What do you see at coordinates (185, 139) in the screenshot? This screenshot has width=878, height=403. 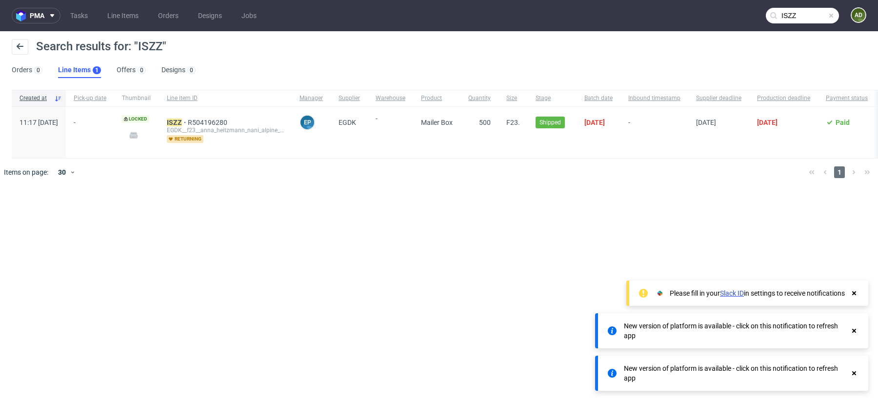 I see `span: returning` at bounding box center [185, 139].